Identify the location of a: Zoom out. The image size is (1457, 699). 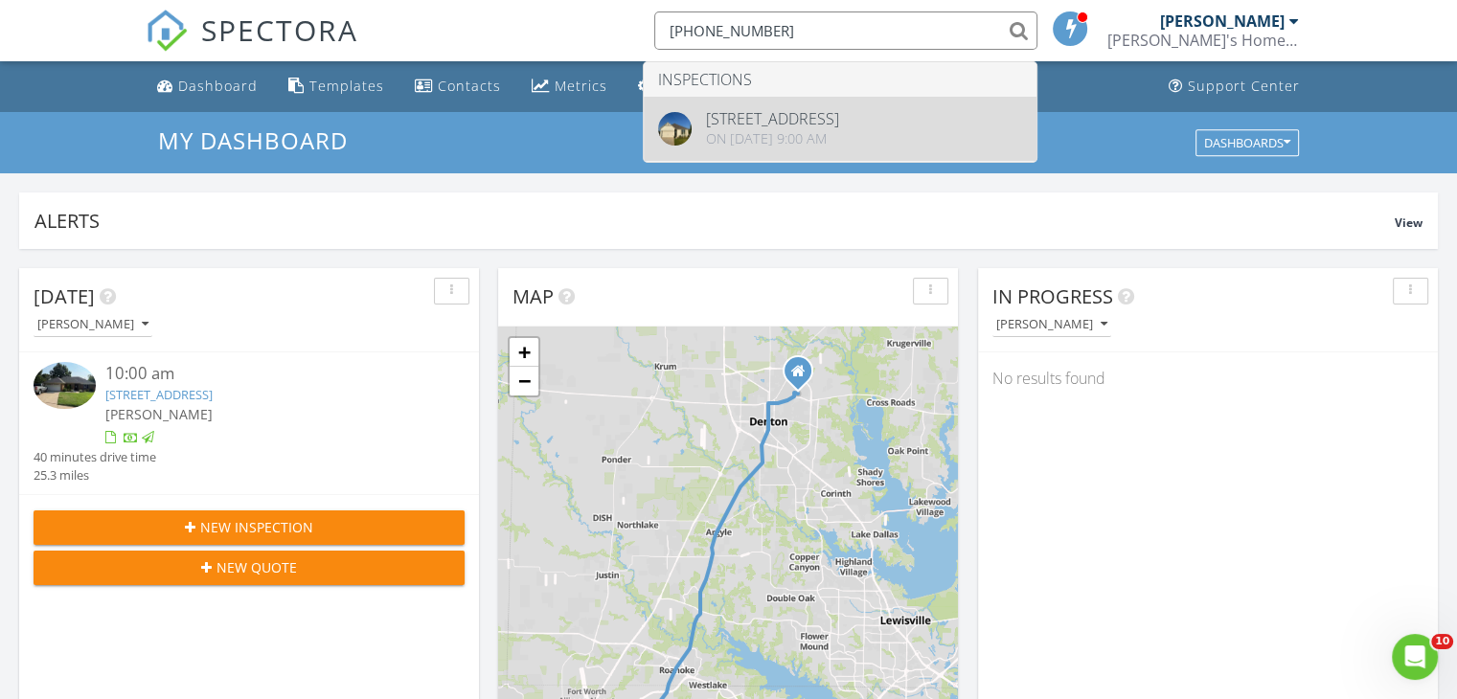
(524, 381).